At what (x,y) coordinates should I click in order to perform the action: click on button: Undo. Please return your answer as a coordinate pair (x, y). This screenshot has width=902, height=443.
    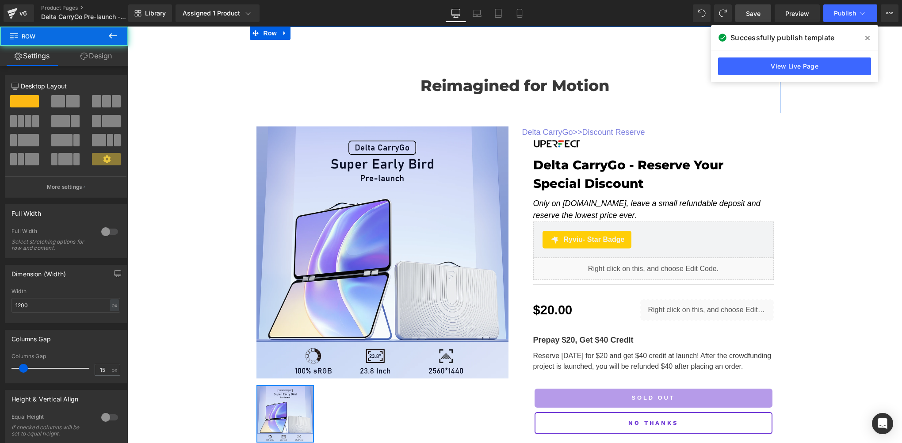
    Looking at the image, I should click on (702, 13).